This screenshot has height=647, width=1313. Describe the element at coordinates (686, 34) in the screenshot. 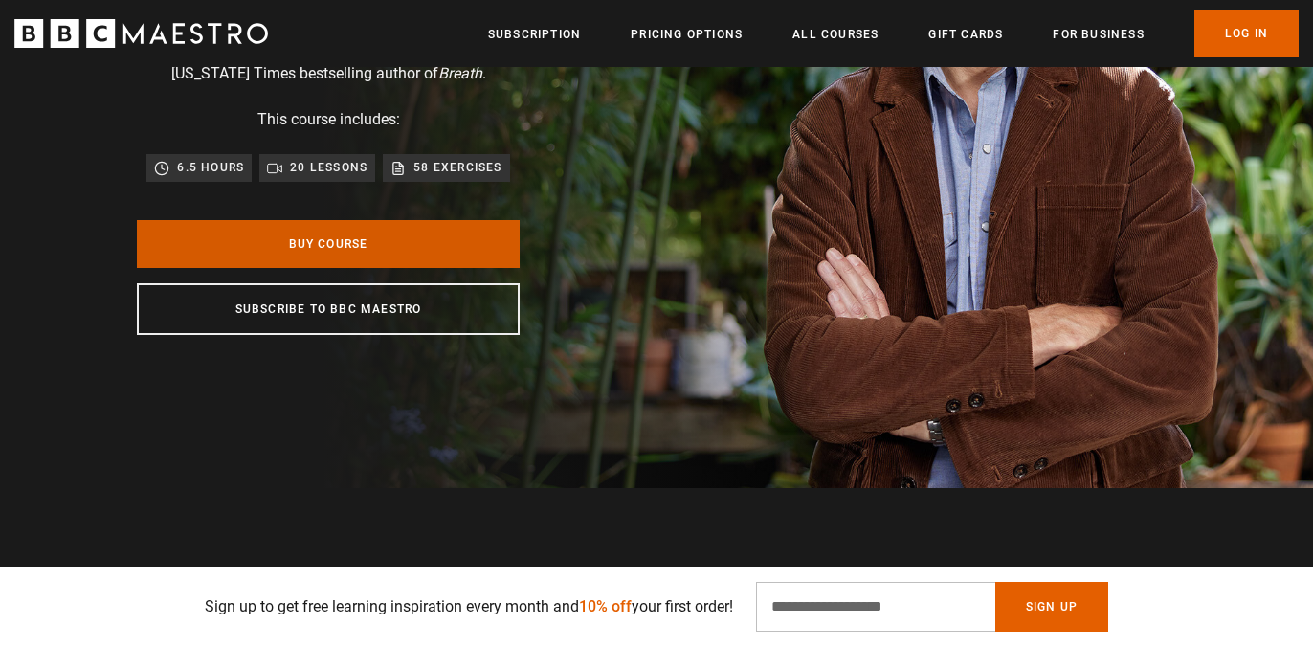

I see `a: Pricing Options` at that location.